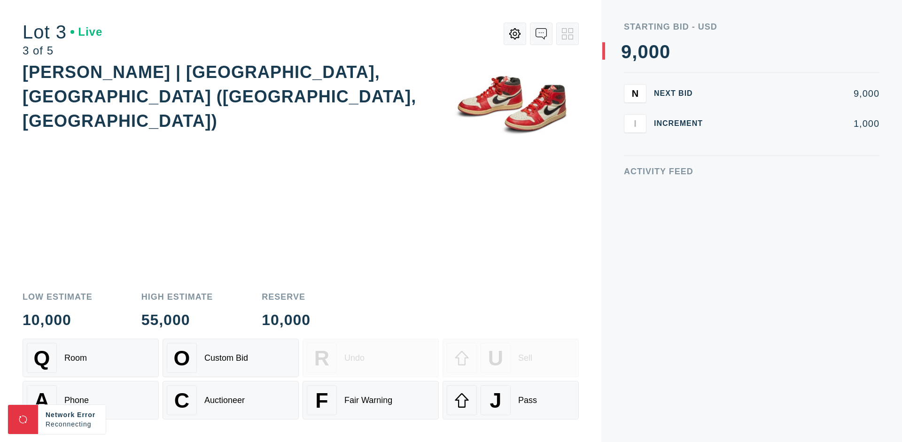 The height and width of the screenshot is (442, 902). What do you see at coordinates (177, 297) in the screenshot?
I see `div: High Estimate` at bounding box center [177, 297].